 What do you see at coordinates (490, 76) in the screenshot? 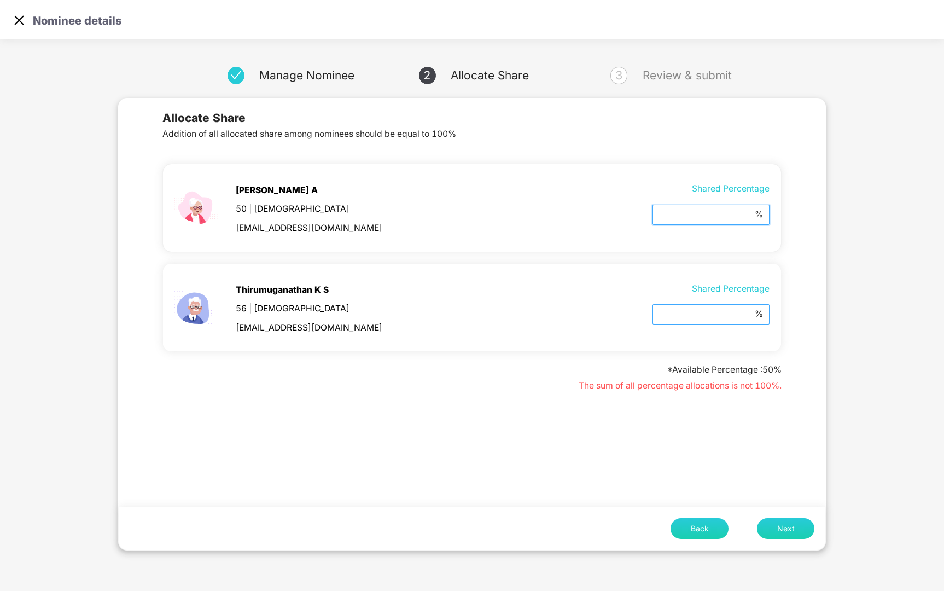
I see `div: Allocate Share` at bounding box center [490, 76].